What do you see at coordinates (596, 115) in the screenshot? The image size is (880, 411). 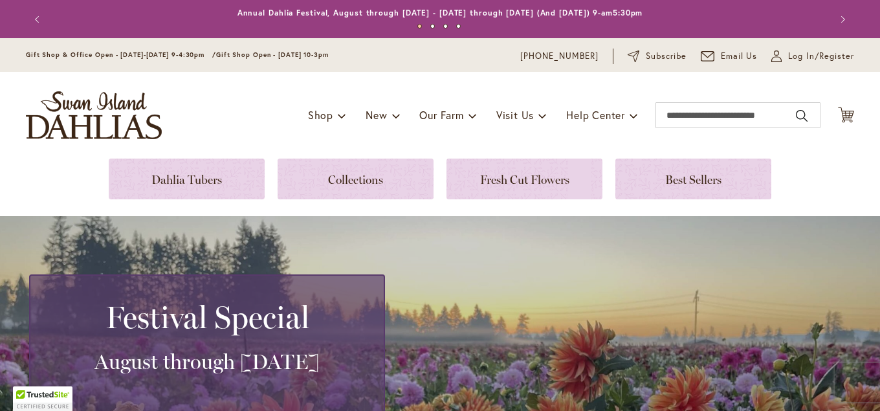 I see `span: Help Center` at bounding box center [596, 115].